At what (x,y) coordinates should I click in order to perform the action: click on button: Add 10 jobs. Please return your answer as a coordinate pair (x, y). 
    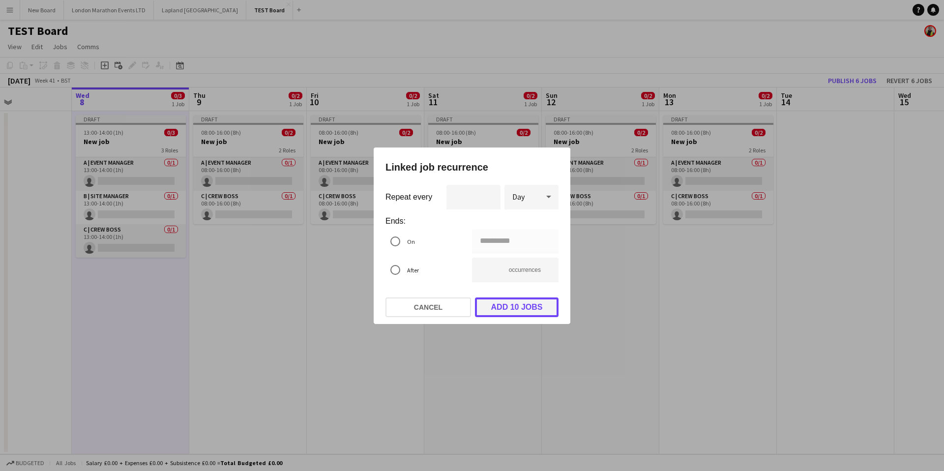
    Looking at the image, I should click on (517, 307).